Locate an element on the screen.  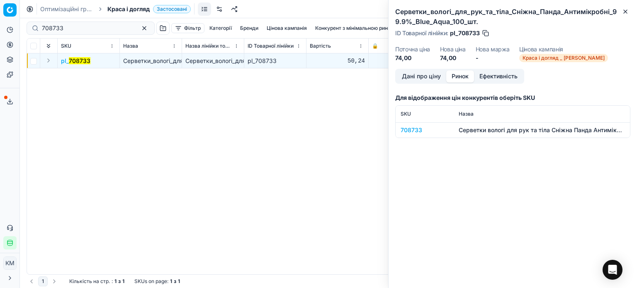
span: ID Товарної лінійки is located at coordinates (270, 46).